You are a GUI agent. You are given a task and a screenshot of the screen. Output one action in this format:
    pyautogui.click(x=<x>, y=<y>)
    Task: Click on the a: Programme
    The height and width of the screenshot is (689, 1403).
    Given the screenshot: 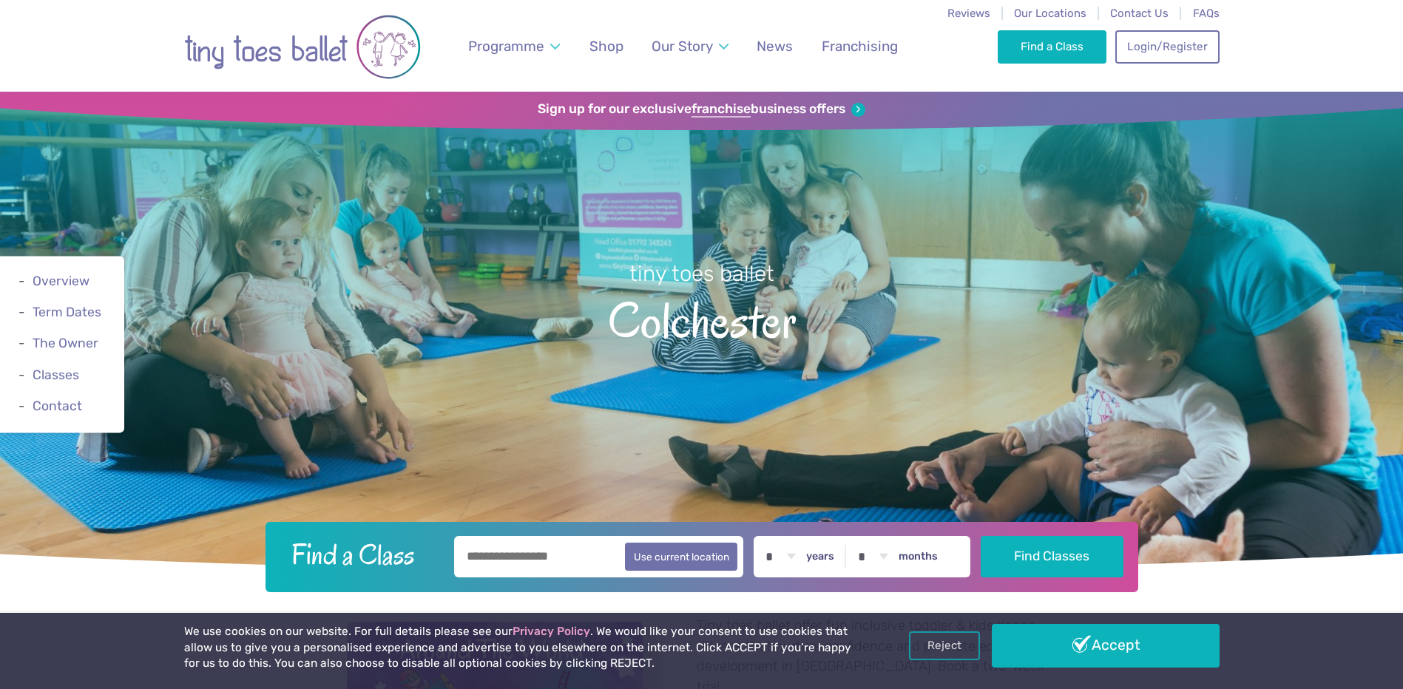 What is the action you would take?
    pyautogui.click(x=513, y=46)
    